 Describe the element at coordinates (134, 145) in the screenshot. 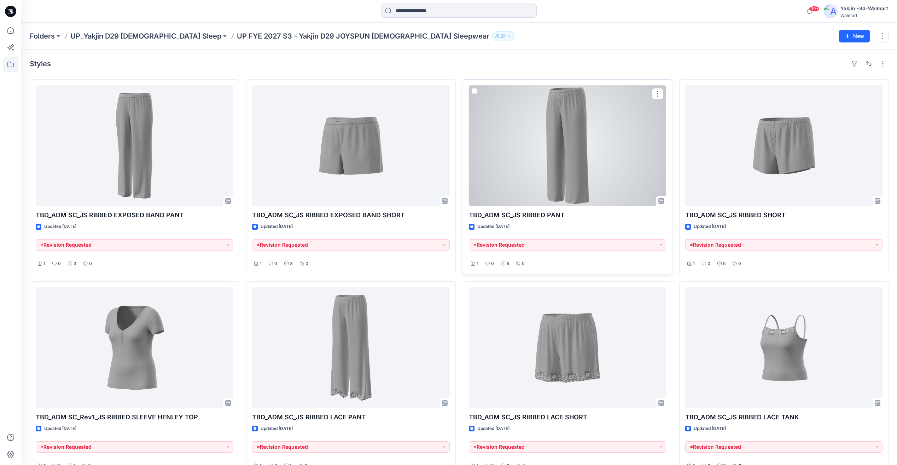

I see `a: TBD_ADM SC_JS RIBBED EXPOSED BAND PANT` at that location.